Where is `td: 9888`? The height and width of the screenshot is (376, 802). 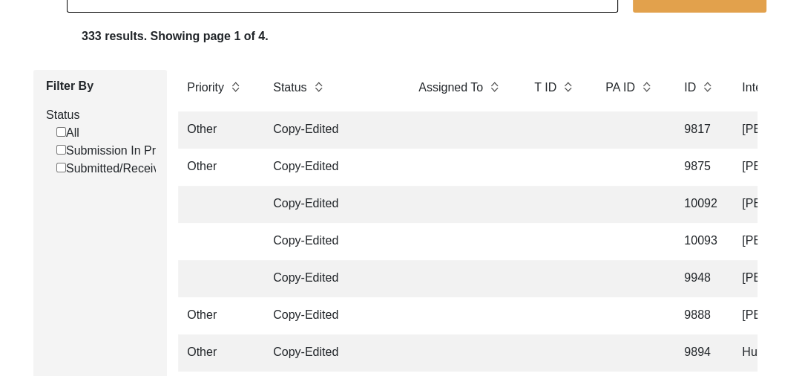 td: 9888 is located at coordinates (698, 315).